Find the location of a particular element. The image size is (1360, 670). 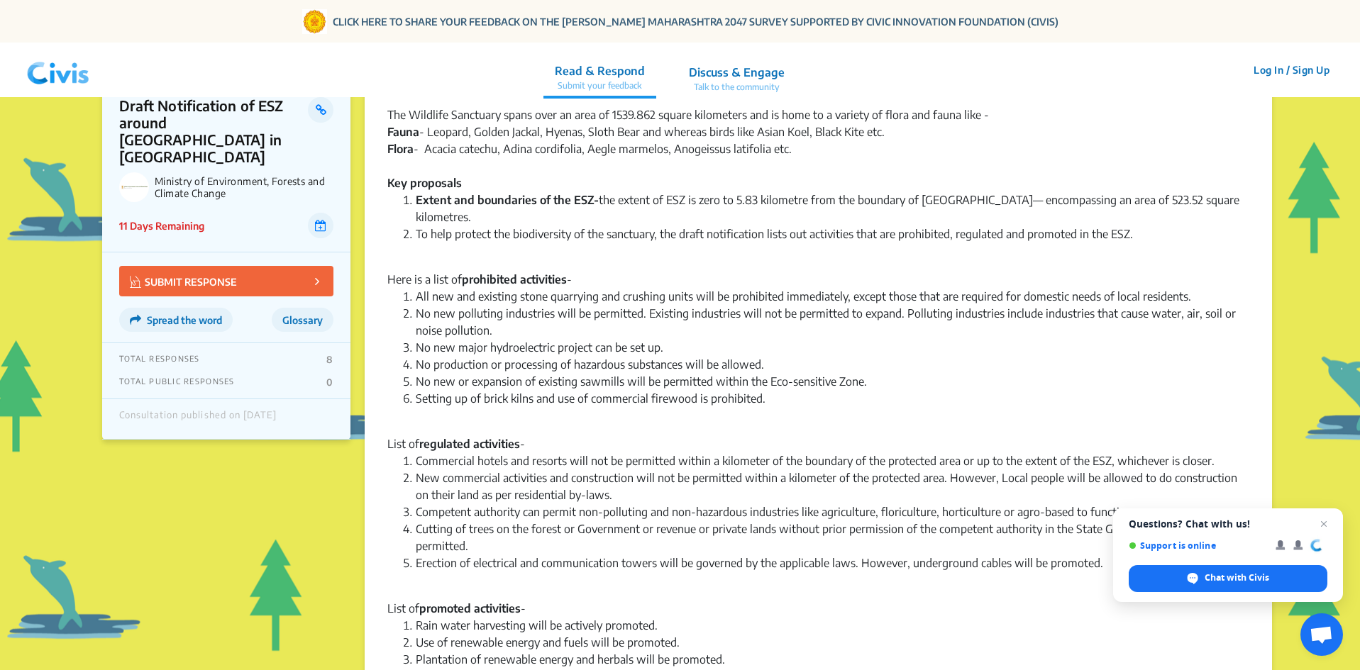

p: Submit your feedback is located at coordinates (600, 86).